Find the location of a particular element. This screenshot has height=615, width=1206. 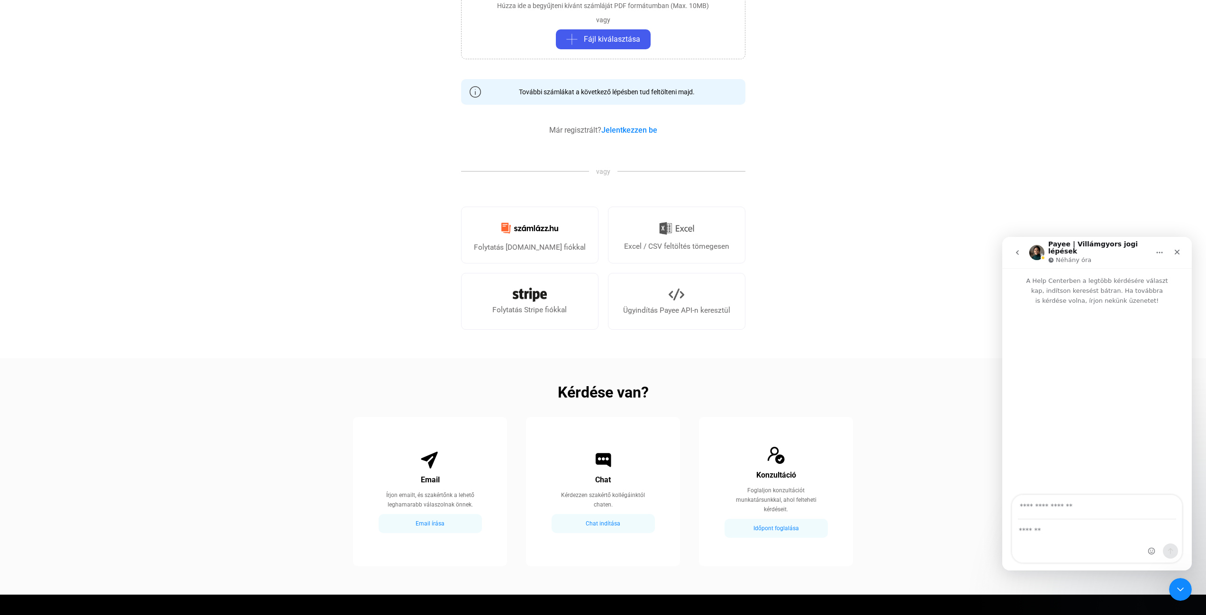

div: Időpont foglalása is located at coordinates (776, 528).